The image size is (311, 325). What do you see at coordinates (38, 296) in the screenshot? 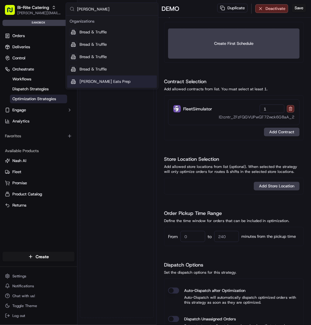
I see `button: Chat with us!` at bounding box center [38, 296].